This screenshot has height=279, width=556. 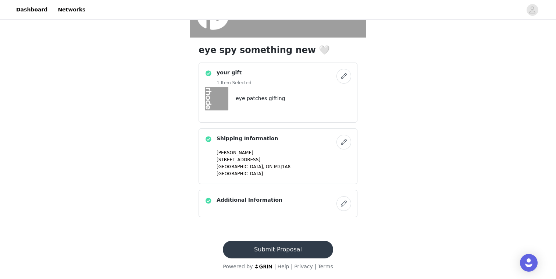 I want to click on img: logo, so click(x=264, y=266).